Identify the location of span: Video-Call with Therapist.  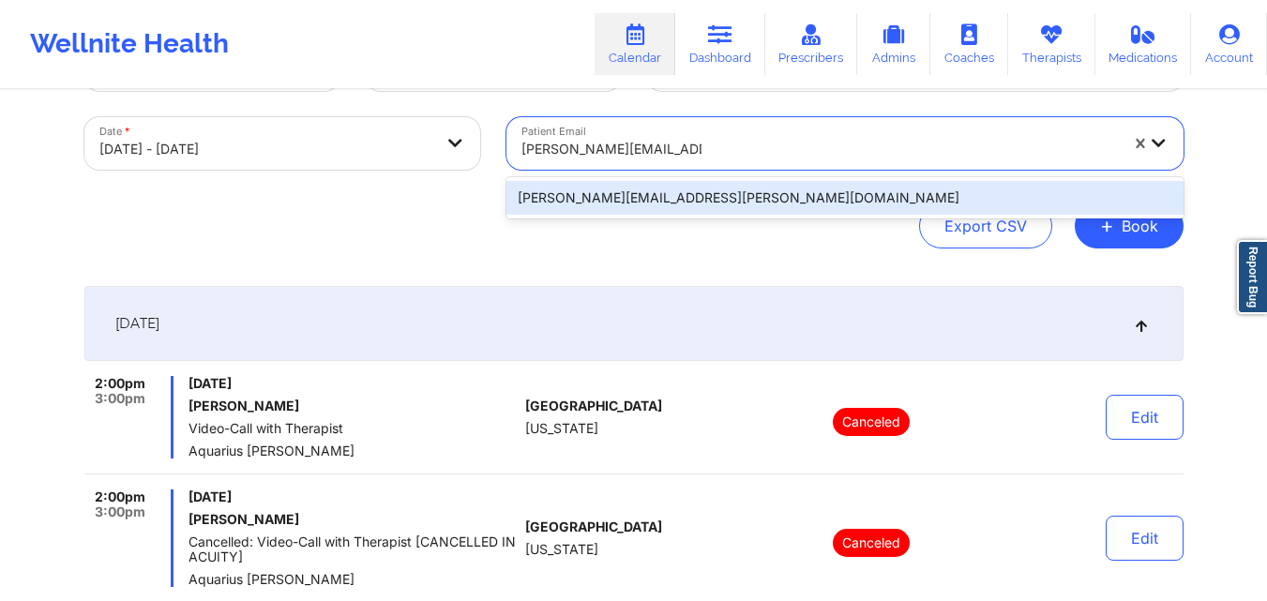
(352, 428).